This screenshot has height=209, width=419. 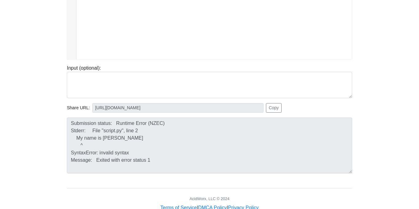 I want to click on div: Input (optional):, so click(x=210, y=81).